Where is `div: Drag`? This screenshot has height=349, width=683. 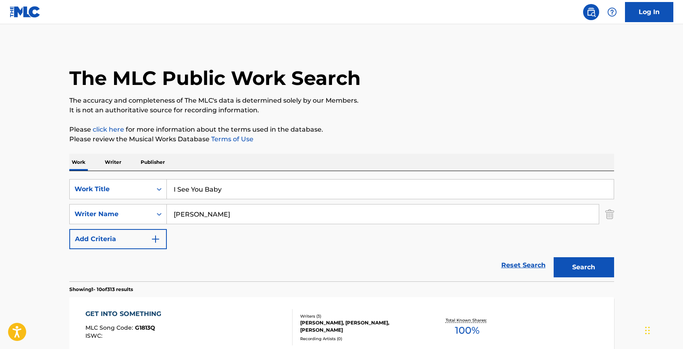
div: Drag is located at coordinates (648, 331).